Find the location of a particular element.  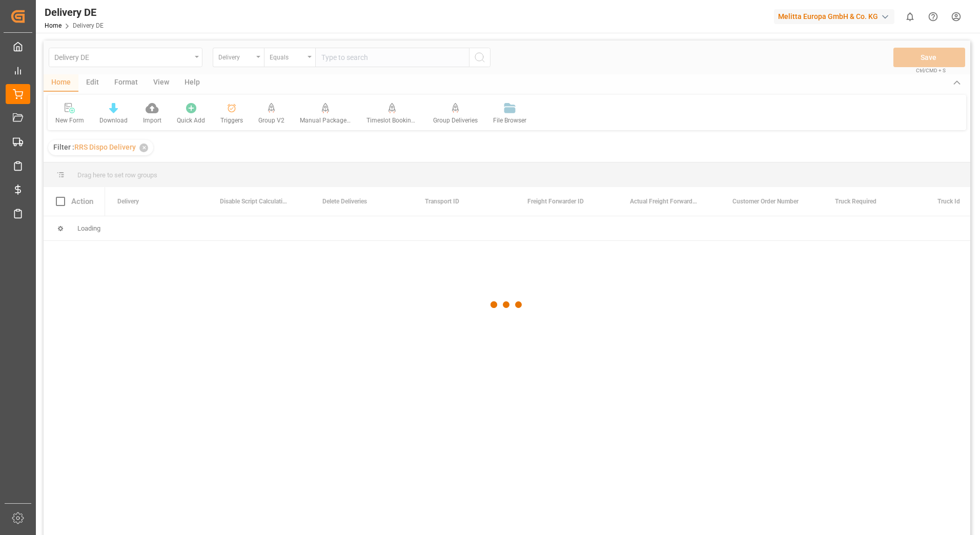

div: Melitta Europa GmbH & Co. KG is located at coordinates (834, 16).